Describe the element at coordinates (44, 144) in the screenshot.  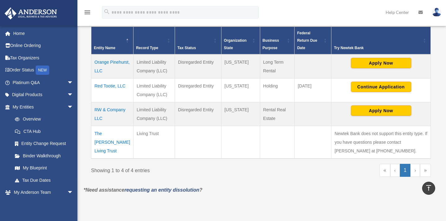
I see `a: Entity Change Request` at that location.